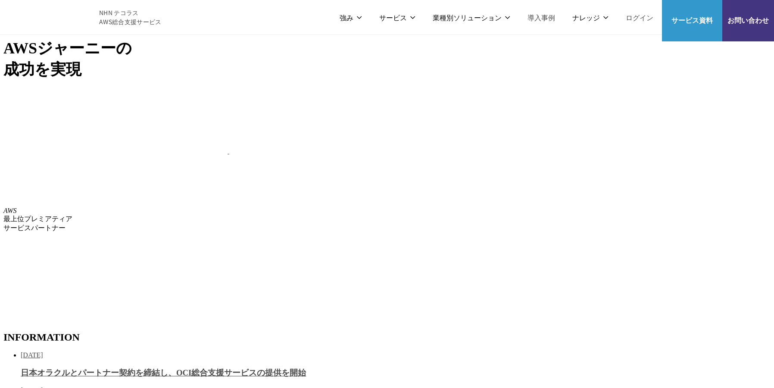 The width and height of the screenshot is (774, 388). Describe the element at coordinates (748, 20) in the screenshot. I see `span: お問い合わせ` at that location.